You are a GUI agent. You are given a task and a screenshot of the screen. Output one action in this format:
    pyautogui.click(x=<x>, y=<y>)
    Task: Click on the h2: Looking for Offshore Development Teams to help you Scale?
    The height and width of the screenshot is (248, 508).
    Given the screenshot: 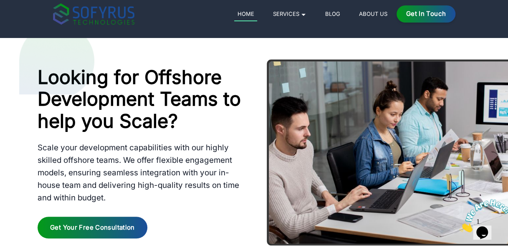 What is the action you would take?
    pyautogui.click(x=139, y=99)
    